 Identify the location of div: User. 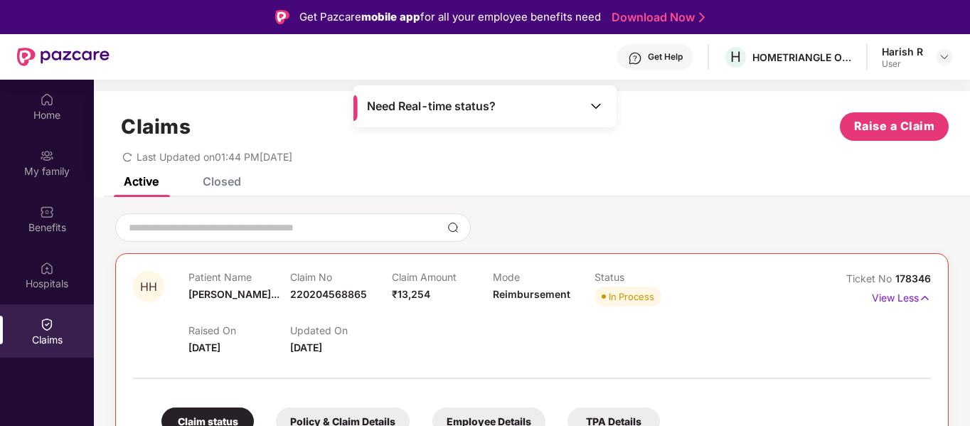
(903, 64).